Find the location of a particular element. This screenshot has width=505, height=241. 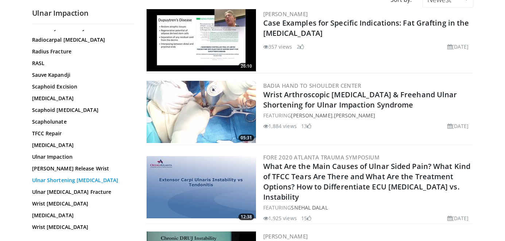

li: 15 is located at coordinates (307, 218).